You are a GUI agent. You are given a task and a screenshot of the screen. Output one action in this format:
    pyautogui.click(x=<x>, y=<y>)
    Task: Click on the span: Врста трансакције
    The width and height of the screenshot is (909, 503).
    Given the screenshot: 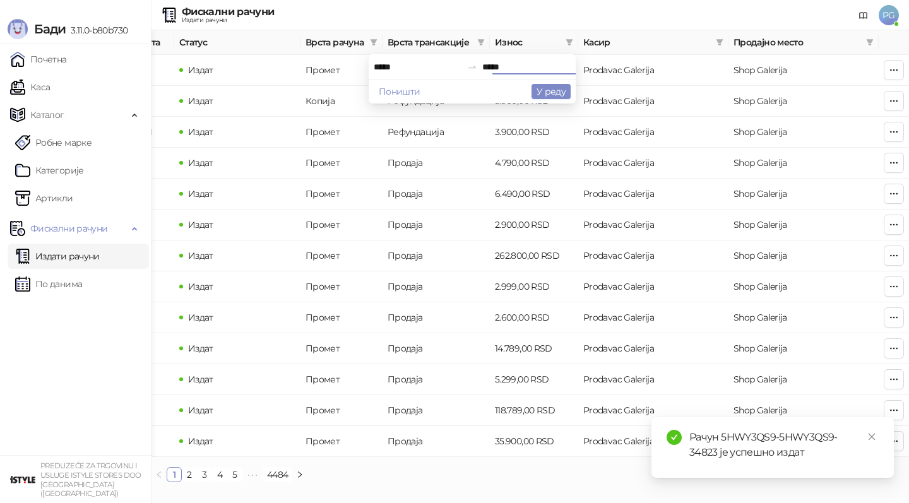 What is the action you would take?
    pyautogui.click(x=430, y=42)
    